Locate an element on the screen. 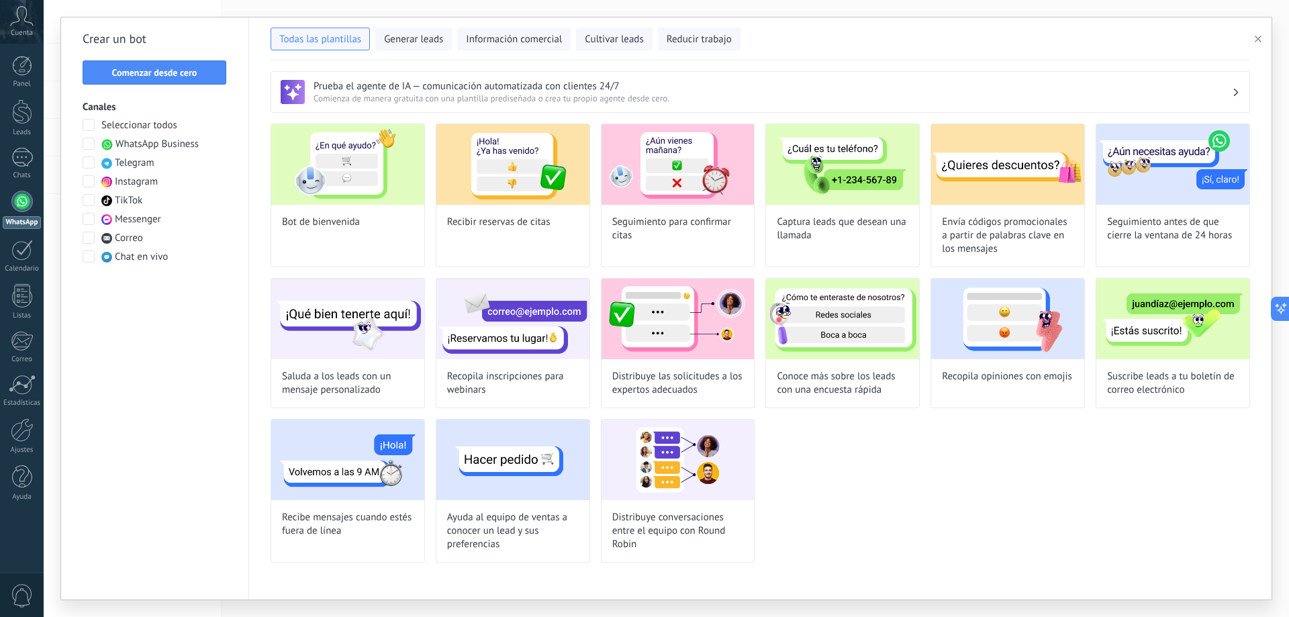  span: Recibe mensajes cuando estés fuera de línea is located at coordinates (348, 524).